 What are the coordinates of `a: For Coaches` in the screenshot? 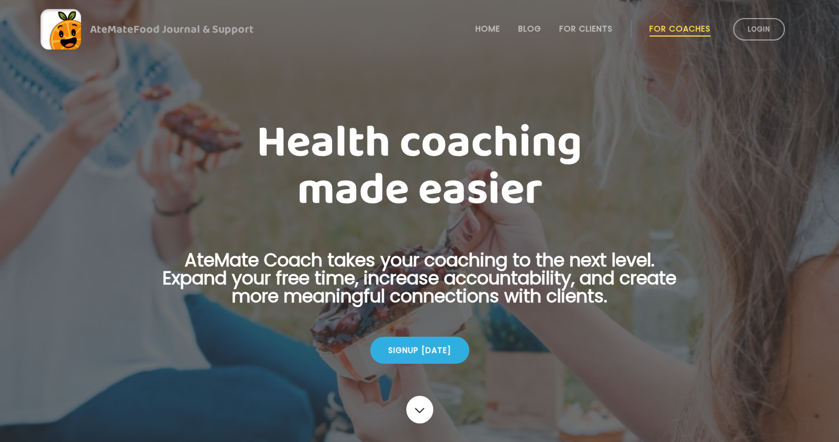 It's located at (680, 29).